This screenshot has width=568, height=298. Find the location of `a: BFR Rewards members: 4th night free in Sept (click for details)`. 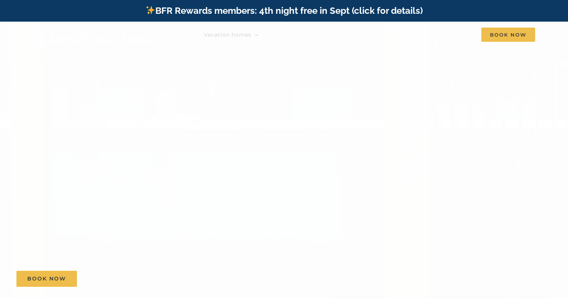

a: BFR Rewards members: 4th night free in Sept (click for details) is located at coordinates (284, 10).